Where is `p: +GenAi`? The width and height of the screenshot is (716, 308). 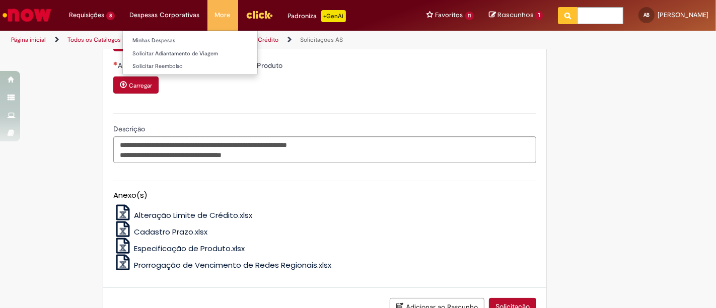 p: +GenAi is located at coordinates (333, 16).